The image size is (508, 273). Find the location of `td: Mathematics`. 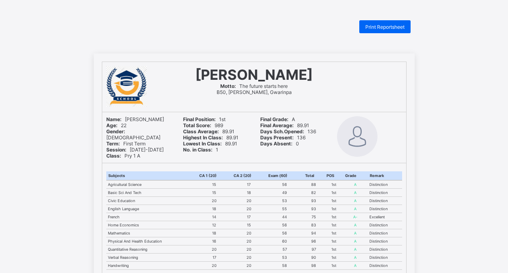

td: Mathematics is located at coordinates (152, 233).